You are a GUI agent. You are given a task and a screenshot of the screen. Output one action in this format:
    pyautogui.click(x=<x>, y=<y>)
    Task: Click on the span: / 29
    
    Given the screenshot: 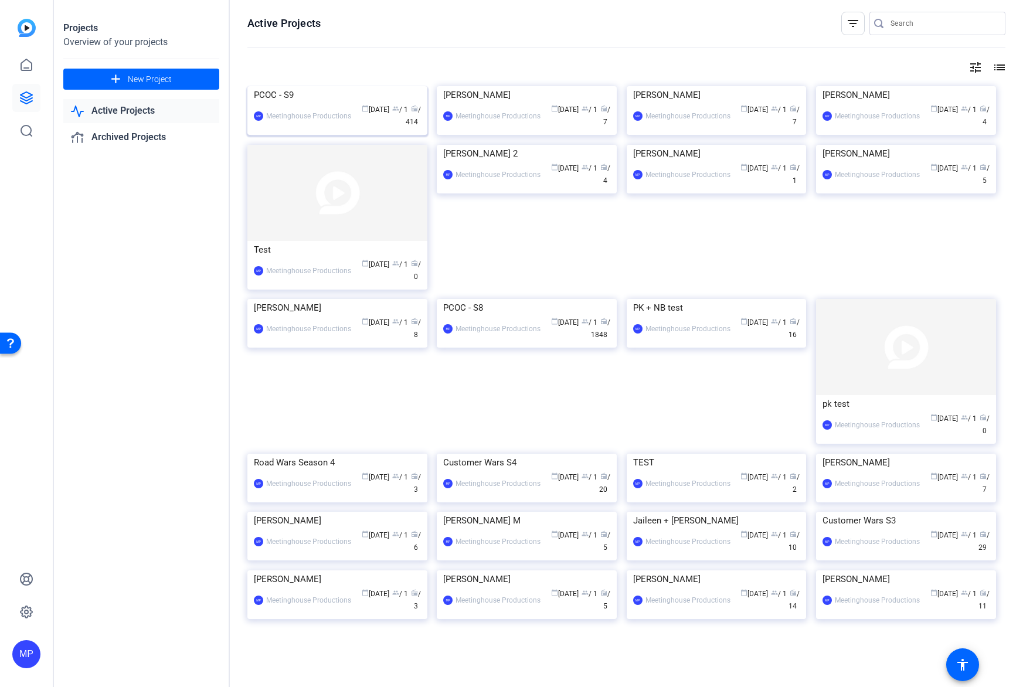 What is the action you would take?
    pyautogui.click(x=984, y=541)
    